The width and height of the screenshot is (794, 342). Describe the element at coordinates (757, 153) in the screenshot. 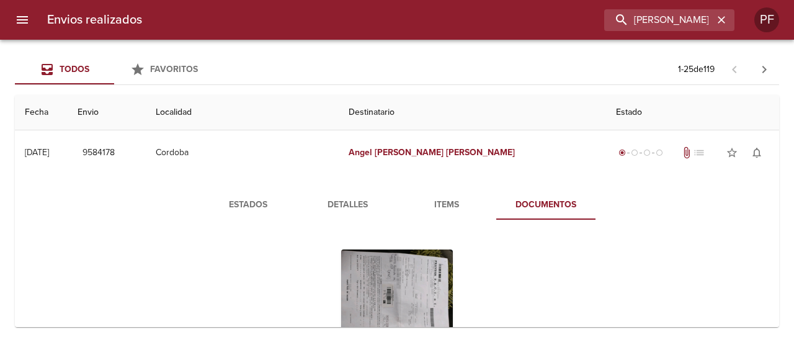

I see `button: Activar notificaciones` at that location.